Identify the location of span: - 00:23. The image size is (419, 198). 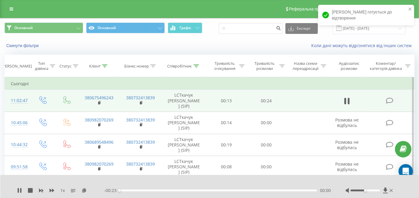
(112, 191).